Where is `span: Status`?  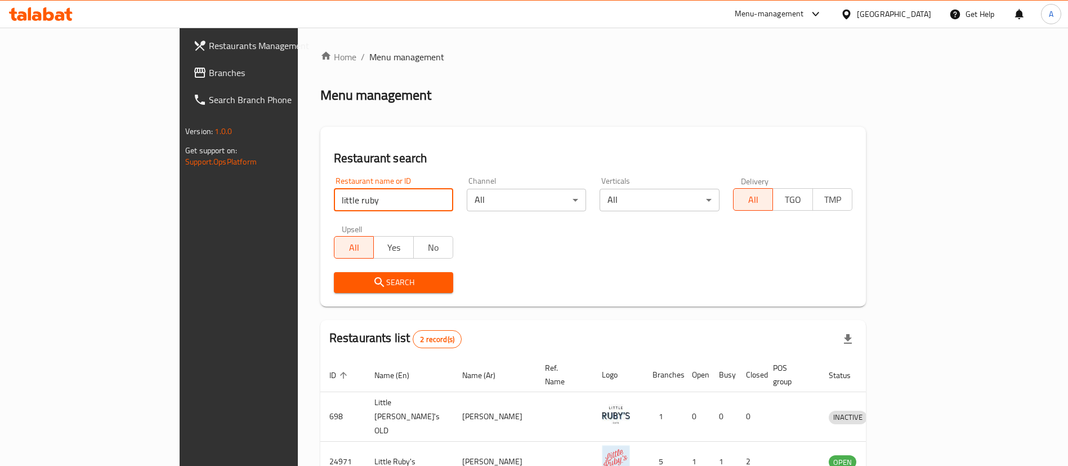
span: Status is located at coordinates (847, 375).